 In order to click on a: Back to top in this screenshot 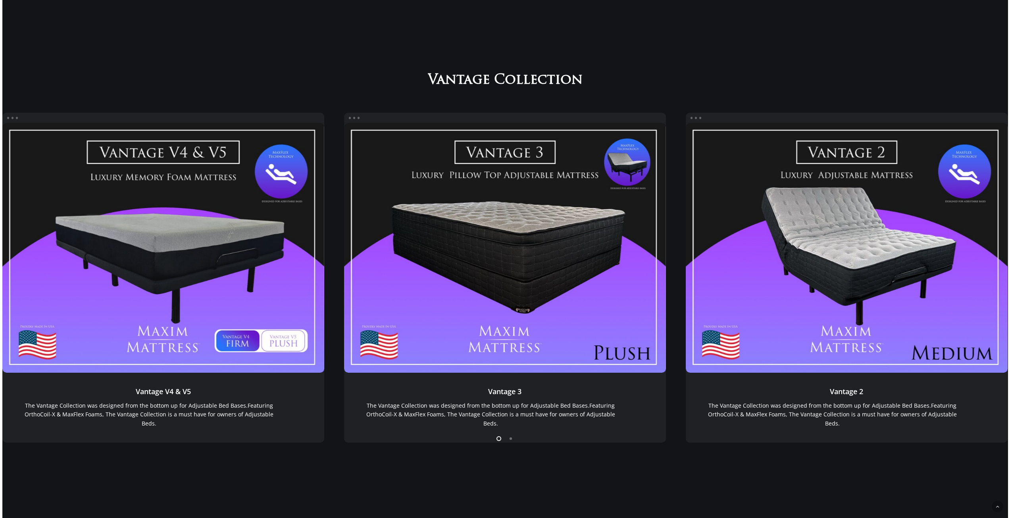, I will do `click(997, 506)`.